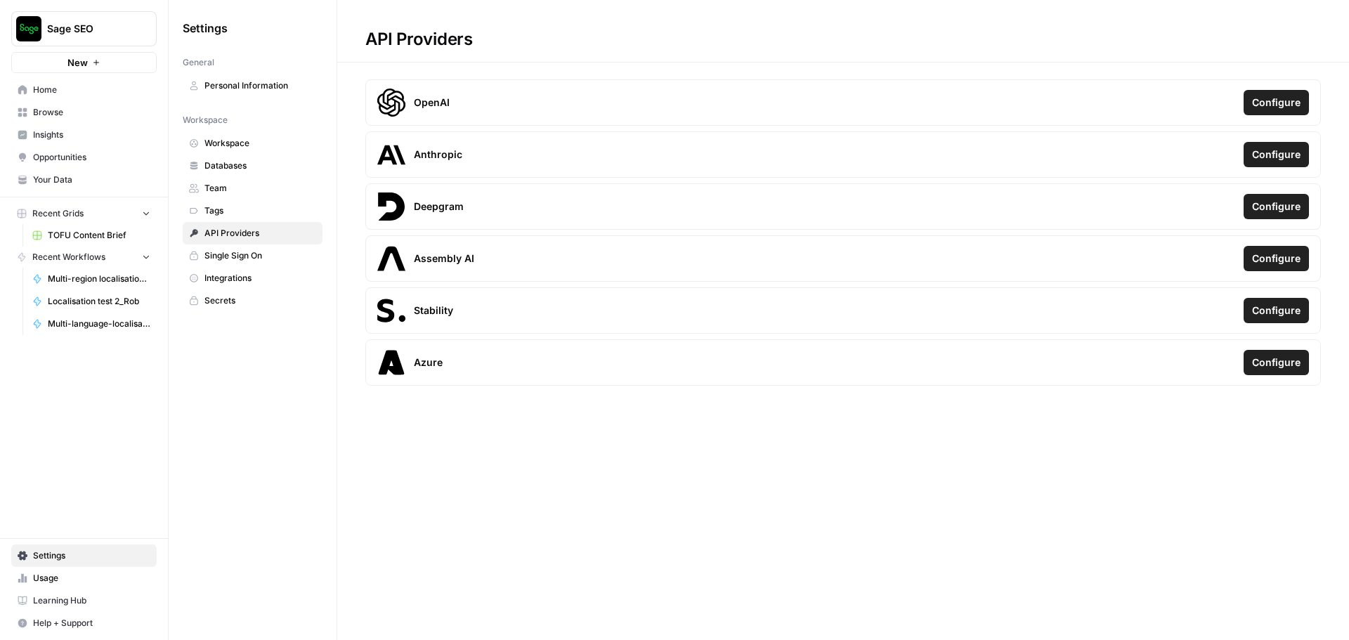 This screenshot has width=1349, height=640. What do you see at coordinates (84, 257) in the screenshot?
I see `button: Recent Workflows` at bounding box center [84, 257].